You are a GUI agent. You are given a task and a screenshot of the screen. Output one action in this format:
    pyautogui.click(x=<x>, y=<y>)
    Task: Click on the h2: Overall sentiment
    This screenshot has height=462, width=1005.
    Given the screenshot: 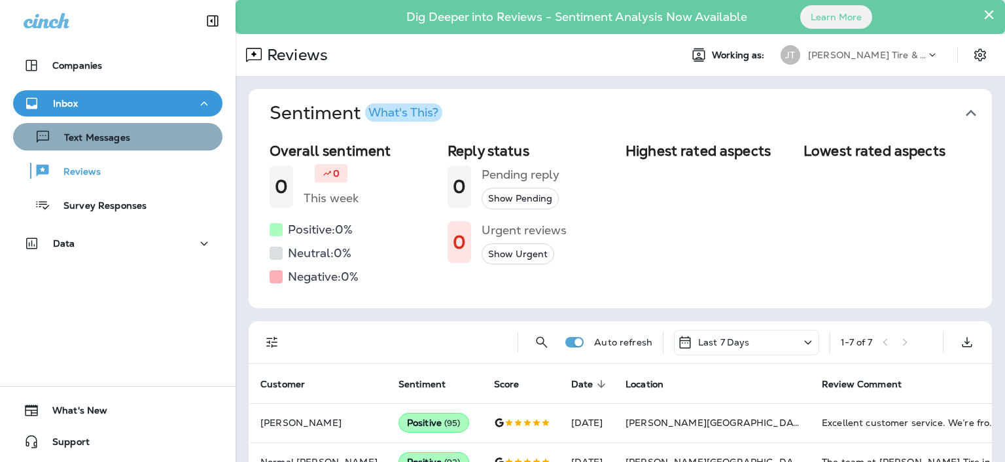 What is the action you would take?
    pyautogui.click(x=353, y=151)
    